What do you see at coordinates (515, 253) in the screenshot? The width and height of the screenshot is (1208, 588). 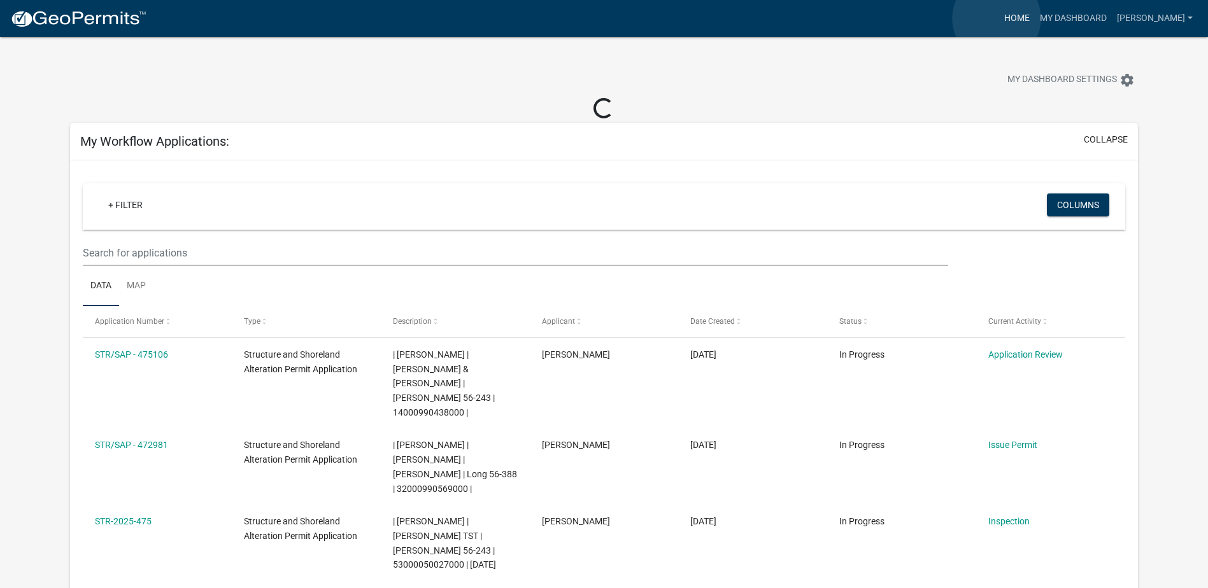 I see `input: Search for applications` at bounding box center [515, 253].